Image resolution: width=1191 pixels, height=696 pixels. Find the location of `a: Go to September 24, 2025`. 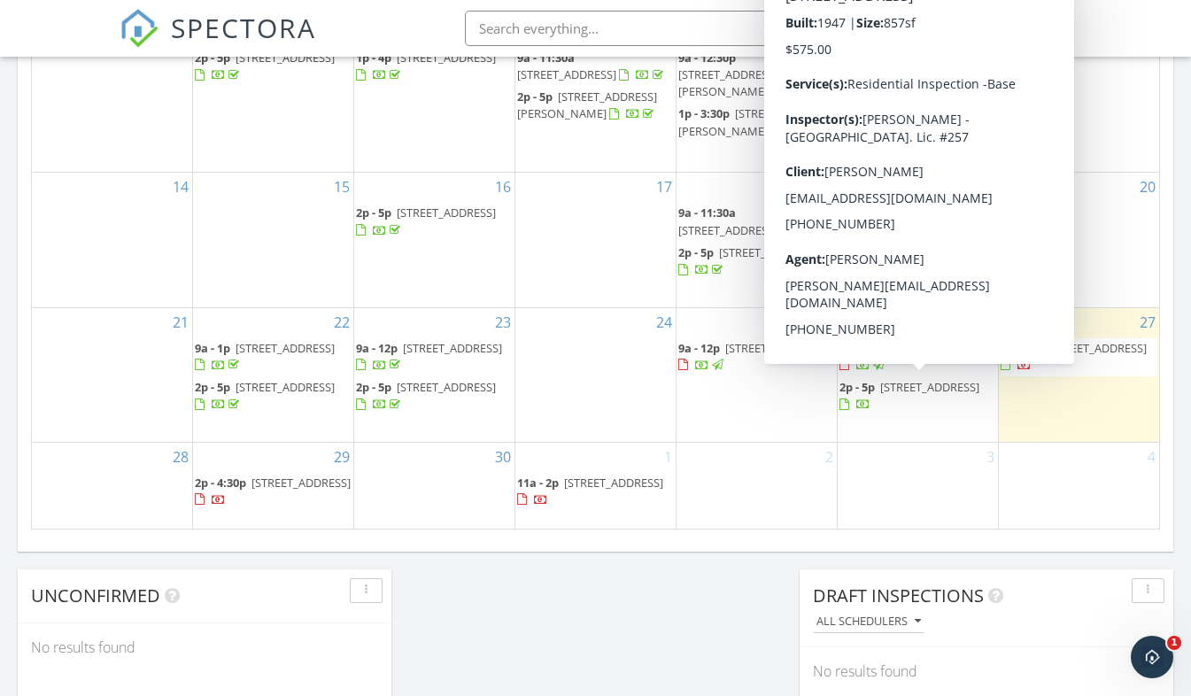

a: Go to September 24, 2025 is located at coordinates (664, 322).